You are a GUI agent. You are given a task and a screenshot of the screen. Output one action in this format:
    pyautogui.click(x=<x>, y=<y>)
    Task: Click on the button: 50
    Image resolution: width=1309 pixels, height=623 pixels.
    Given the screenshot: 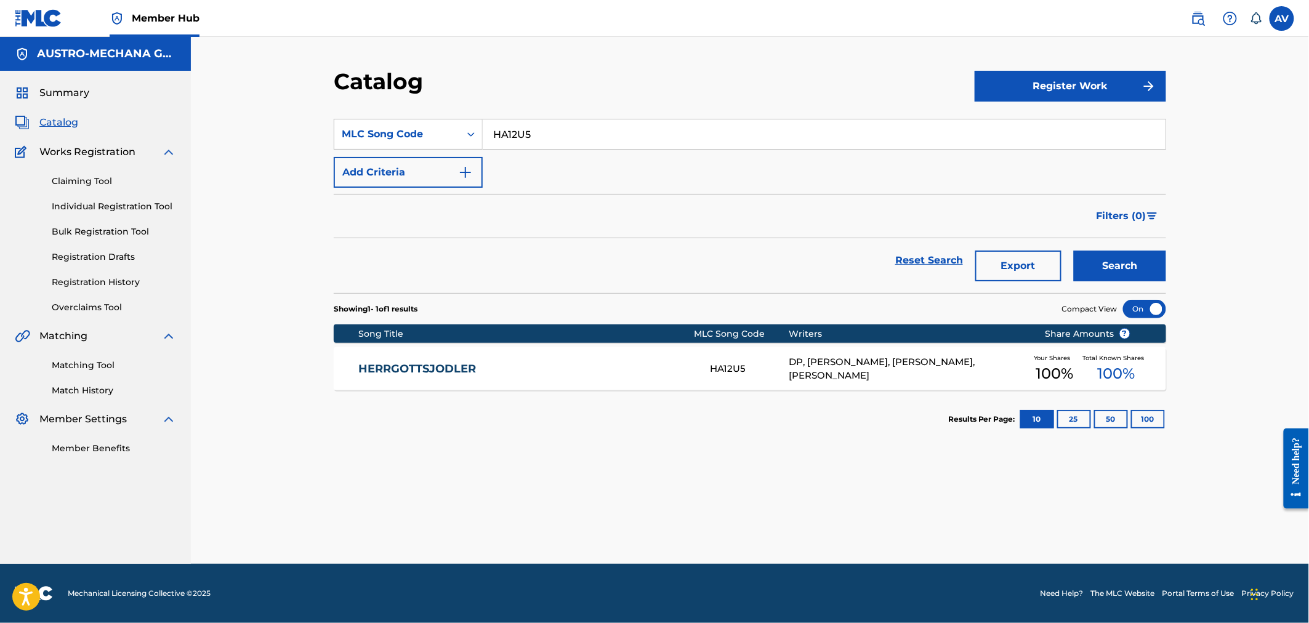 What is the action you would take?
    pyautogui.click(x=1111, y=419)
    